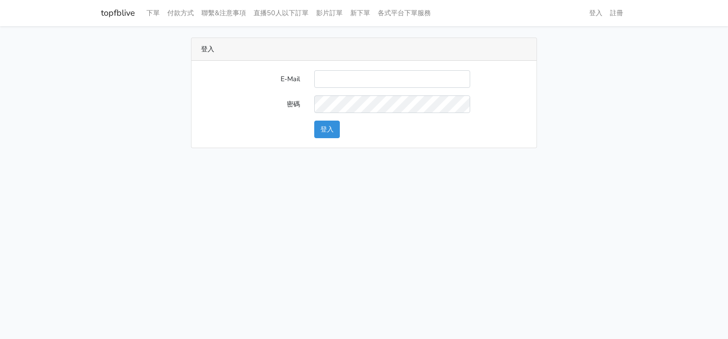 Image resolution: width=728 pixels, height=339 pixels. What do you see at coordinates (329, 13) in the screenshot?
I see `a: 影片訂單` at bounding box center [329, 13].